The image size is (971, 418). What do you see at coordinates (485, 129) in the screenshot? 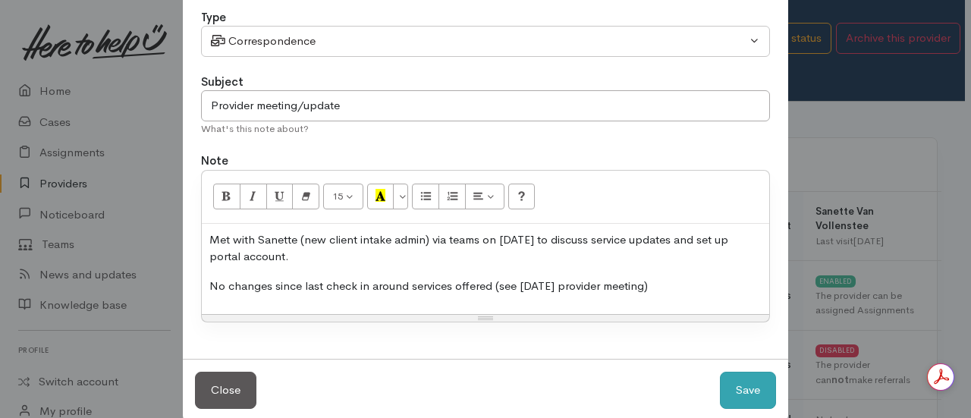
I see `div: What's this note about?` at bounding box center [485, 129].